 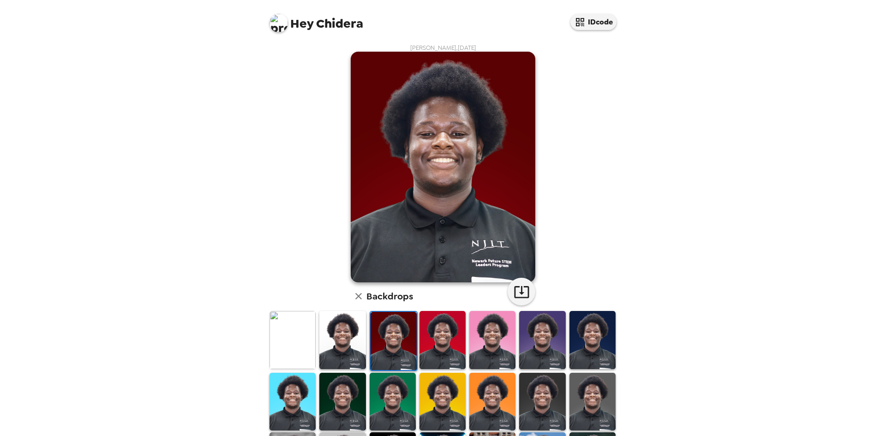 What do you see at coordinates (389, 296) in the screenshot?
I see `h6: Backdrops` at bounding box center [389, 296].